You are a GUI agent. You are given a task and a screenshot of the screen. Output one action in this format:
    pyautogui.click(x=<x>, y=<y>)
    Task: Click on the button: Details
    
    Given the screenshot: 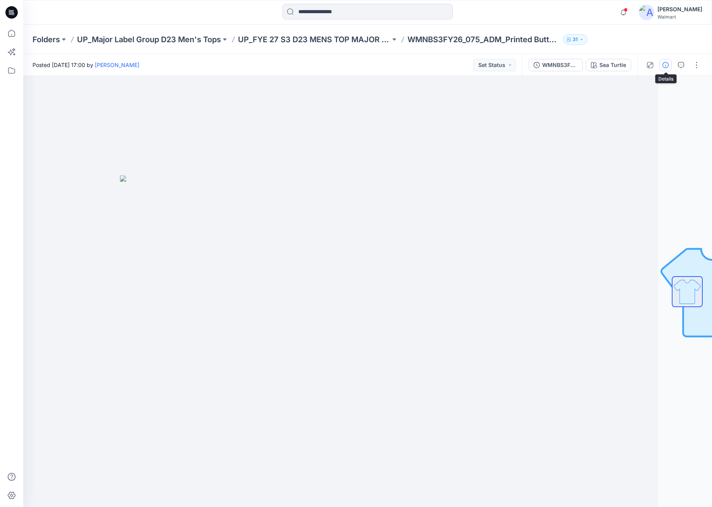 What is the action you would take?
    pyautogui.click(x=666, y=65)
    